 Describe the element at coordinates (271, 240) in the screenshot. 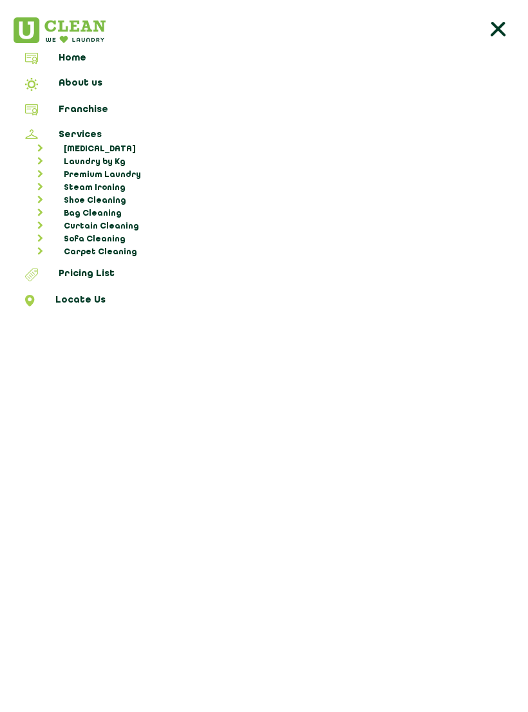

I see `a: Sofa Cleaning` at that location.